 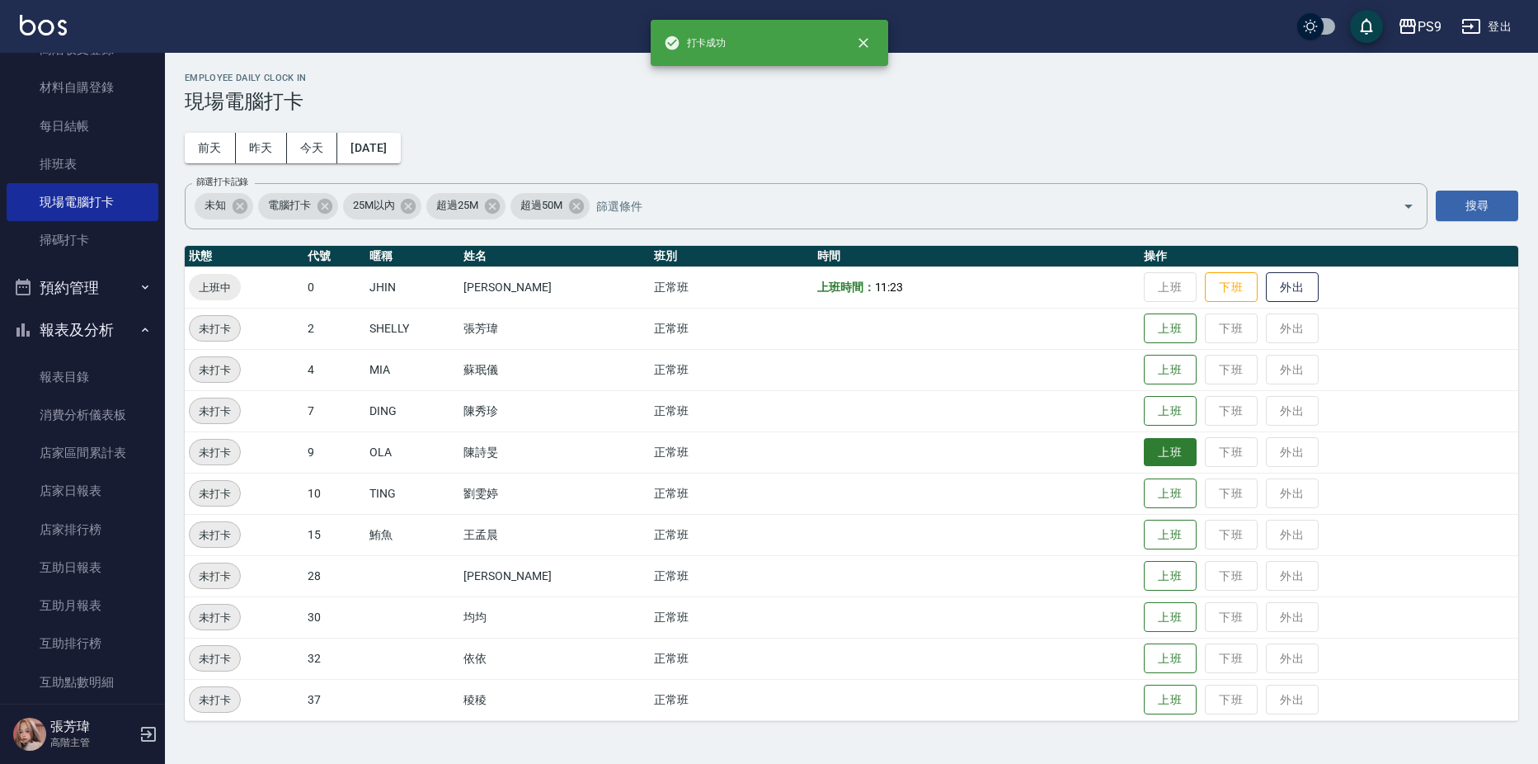 I want to click on a: 每日結帳, so click(x=82, y=126).